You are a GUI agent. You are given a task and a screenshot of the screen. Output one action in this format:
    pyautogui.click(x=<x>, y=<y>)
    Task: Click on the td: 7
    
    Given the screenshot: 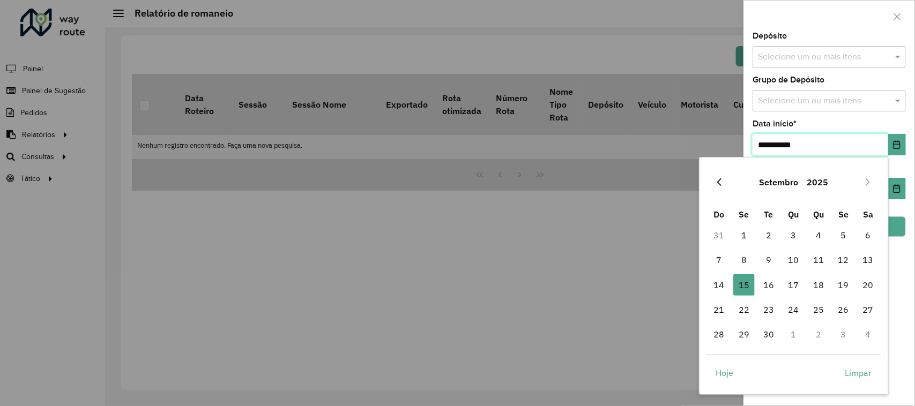 What is the action you would take?
    pyautogui.click(x=718, y=260)
    